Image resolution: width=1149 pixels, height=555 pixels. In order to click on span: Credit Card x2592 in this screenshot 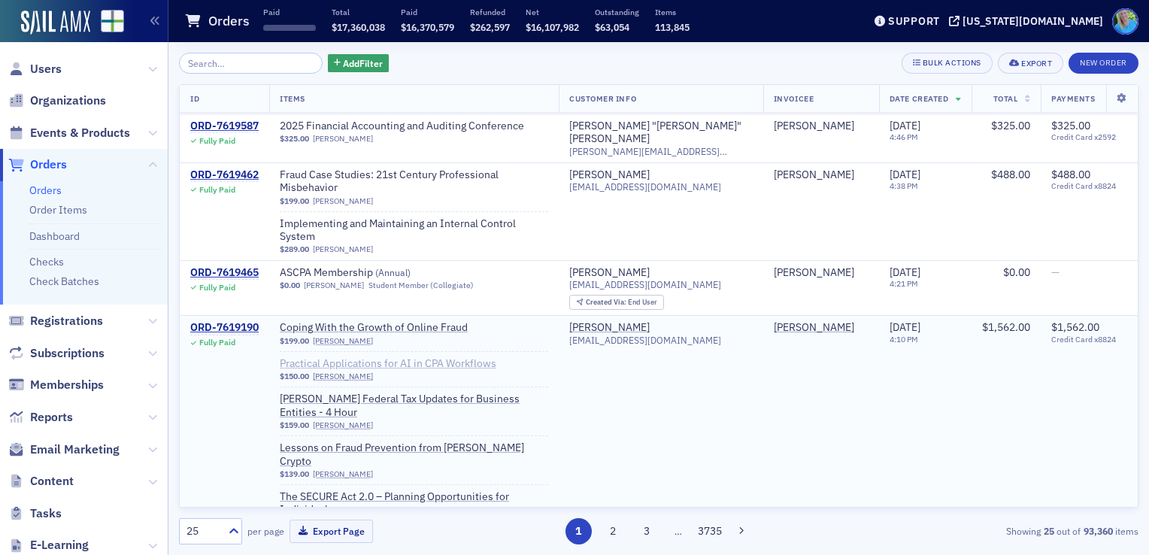, I will do `click(1088, 137)`.